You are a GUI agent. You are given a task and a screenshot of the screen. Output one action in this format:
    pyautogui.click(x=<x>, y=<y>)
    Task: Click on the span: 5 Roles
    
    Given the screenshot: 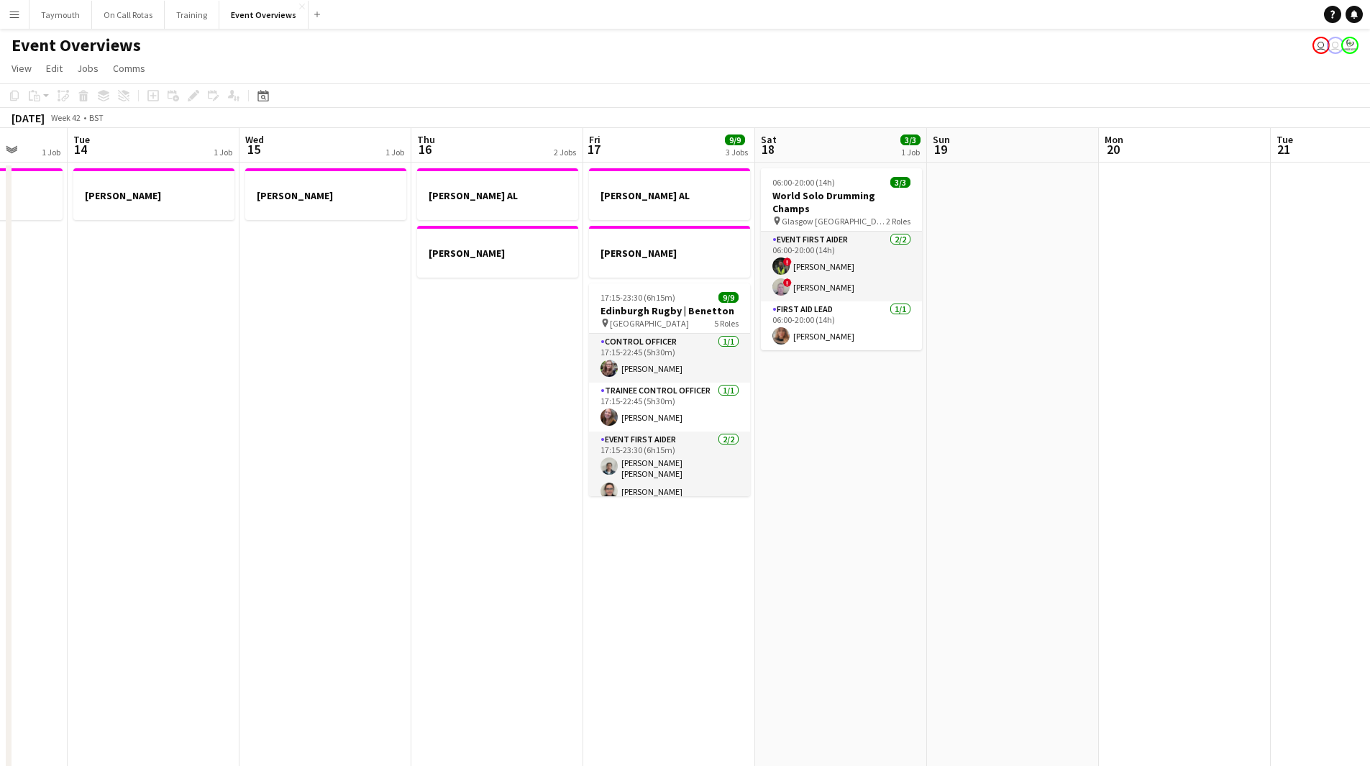 What is the action you would take?
    pyautogui.click(x=726, y=323)
    